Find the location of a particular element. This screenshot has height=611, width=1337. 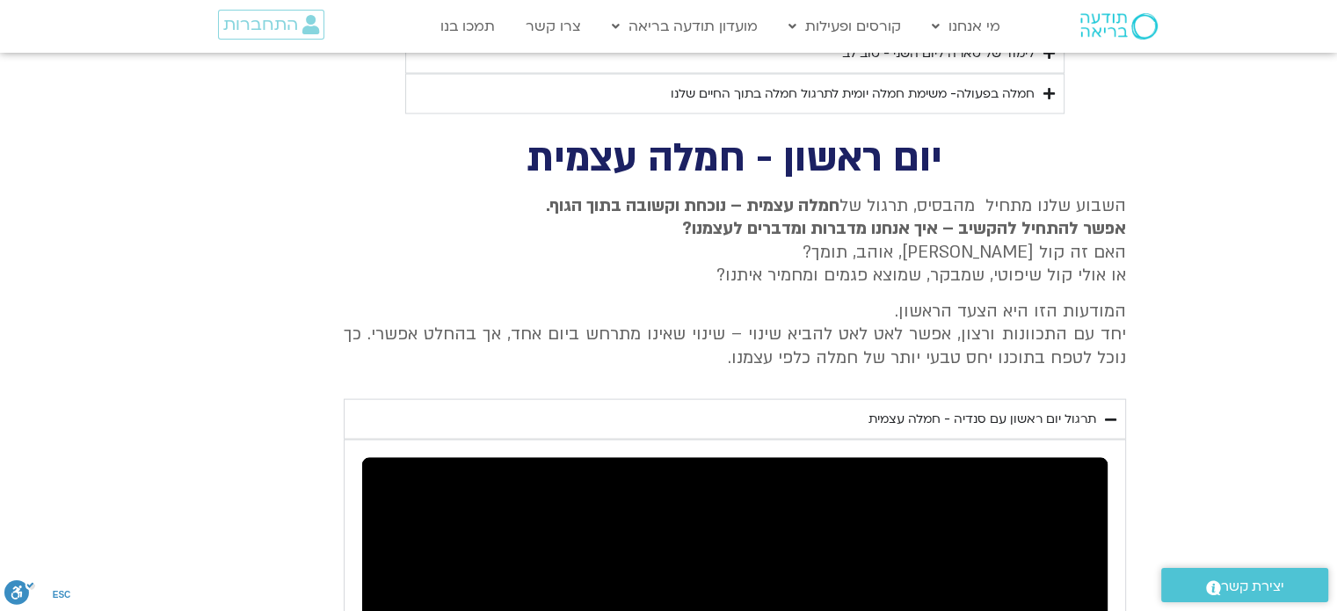

div: חמלה בפעולה- משימת חמלה יומית לתרגול חמלה בתוך החיים שלנו is located at coordinates (853, 94).